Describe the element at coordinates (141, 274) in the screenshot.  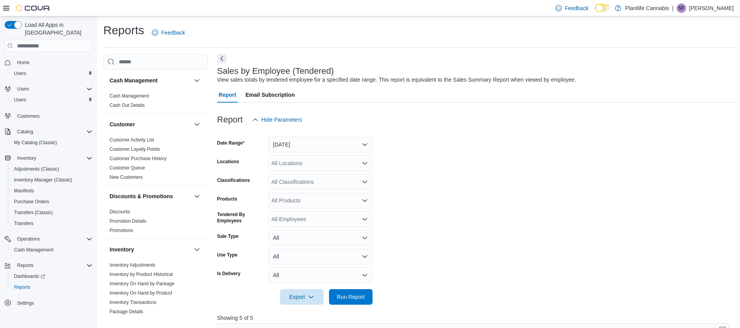
I see `a: Inventory by Product Historical` at that location.